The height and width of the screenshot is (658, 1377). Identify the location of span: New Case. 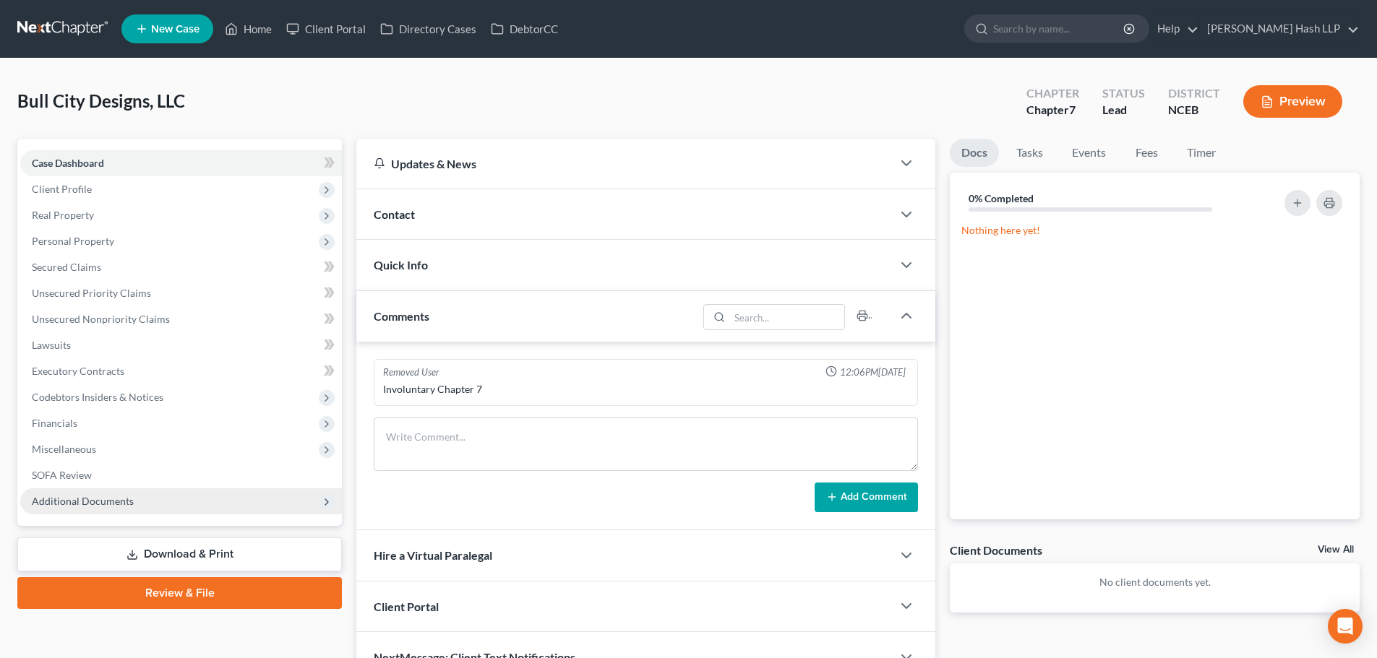
(175, 29).